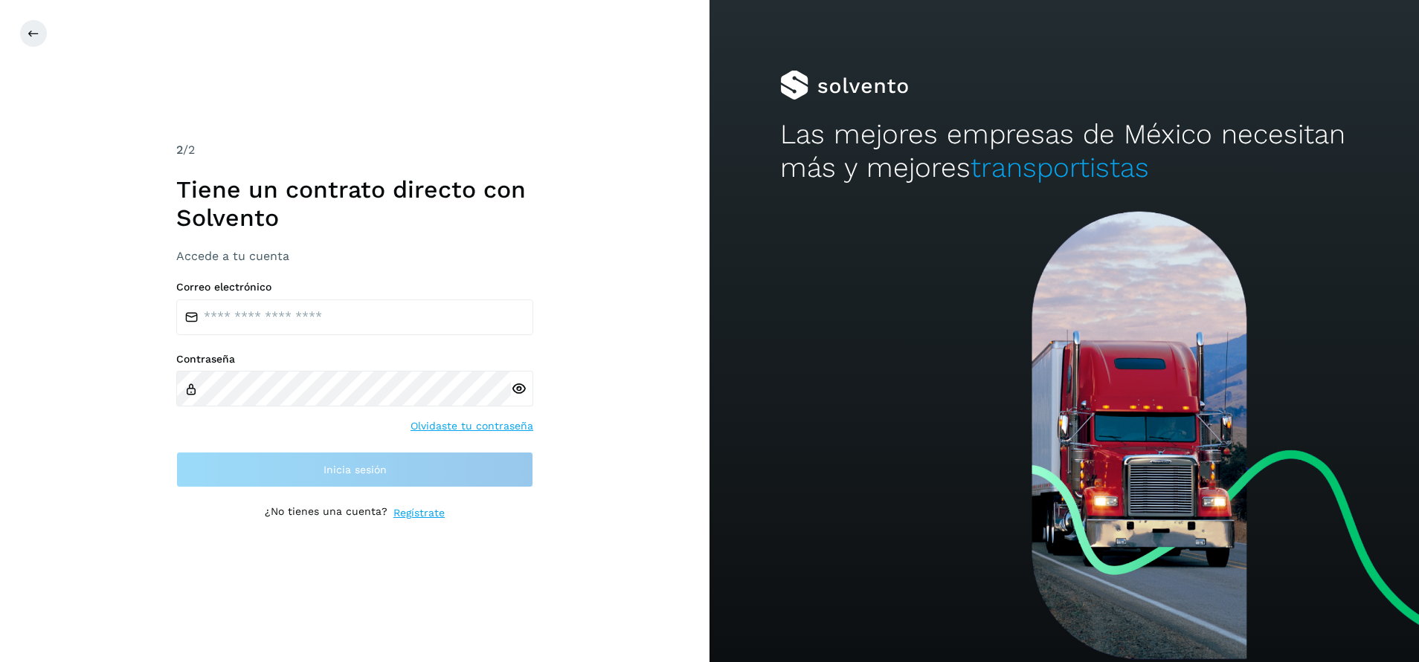 This screenshot has width=1419, height=662. What do you see at coordinates (355, 470) in the screenshot?
I see `span: Inicia sesión` at bounding box center [355, 470].